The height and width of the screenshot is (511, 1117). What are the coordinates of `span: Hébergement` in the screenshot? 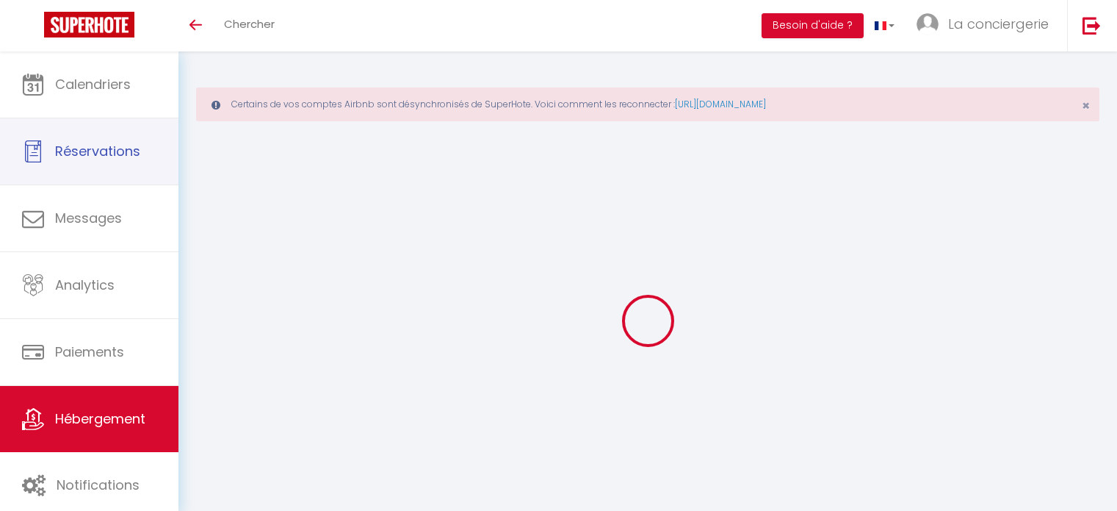 It's located at (100, 418).